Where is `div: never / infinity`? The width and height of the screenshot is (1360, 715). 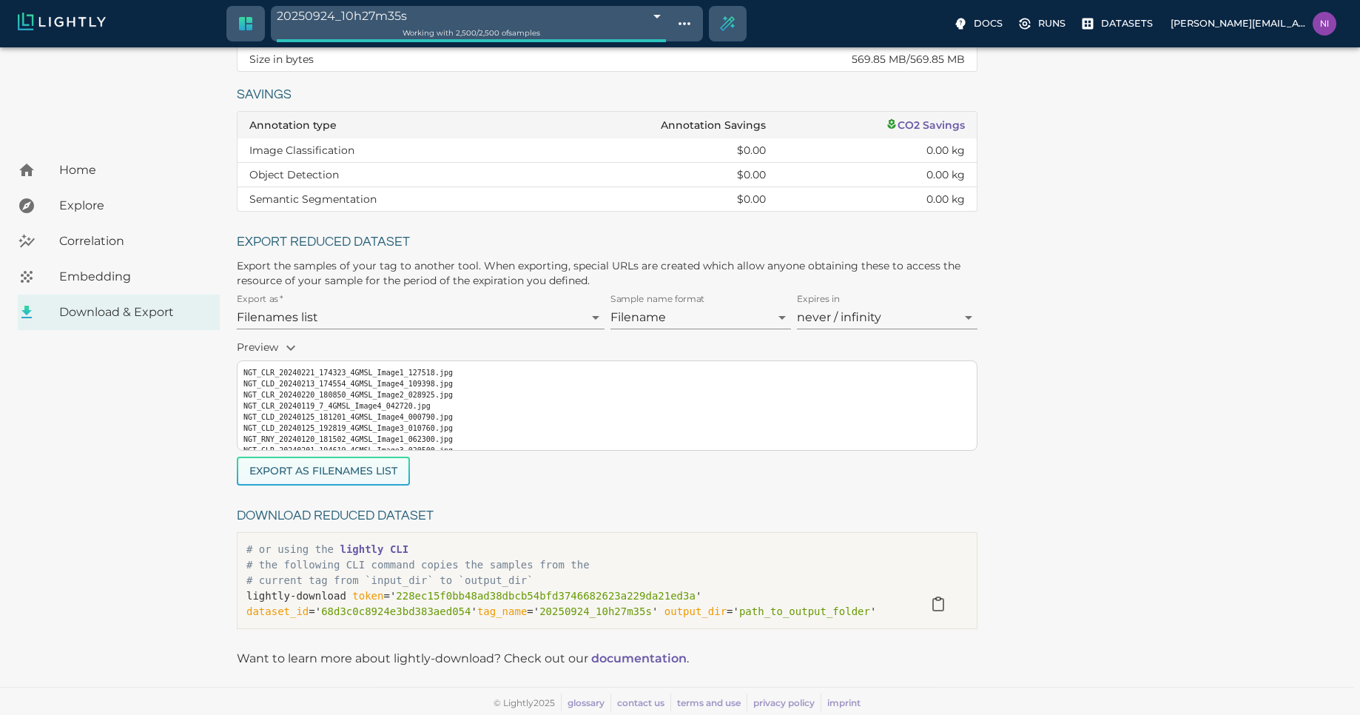 div: never / infinity is located at coordinates (887, 317).